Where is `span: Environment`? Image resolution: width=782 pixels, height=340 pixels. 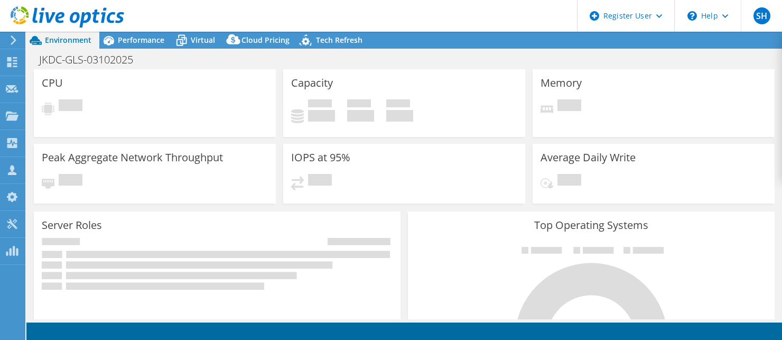 span: Environment is located at coordinates (68, 40).